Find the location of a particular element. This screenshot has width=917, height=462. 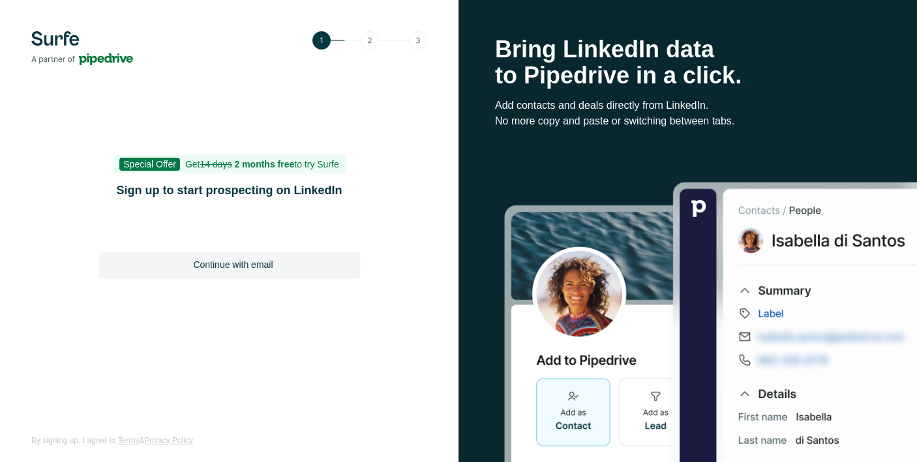

span: Get to try Surfe is located at coordinates (262, 164).